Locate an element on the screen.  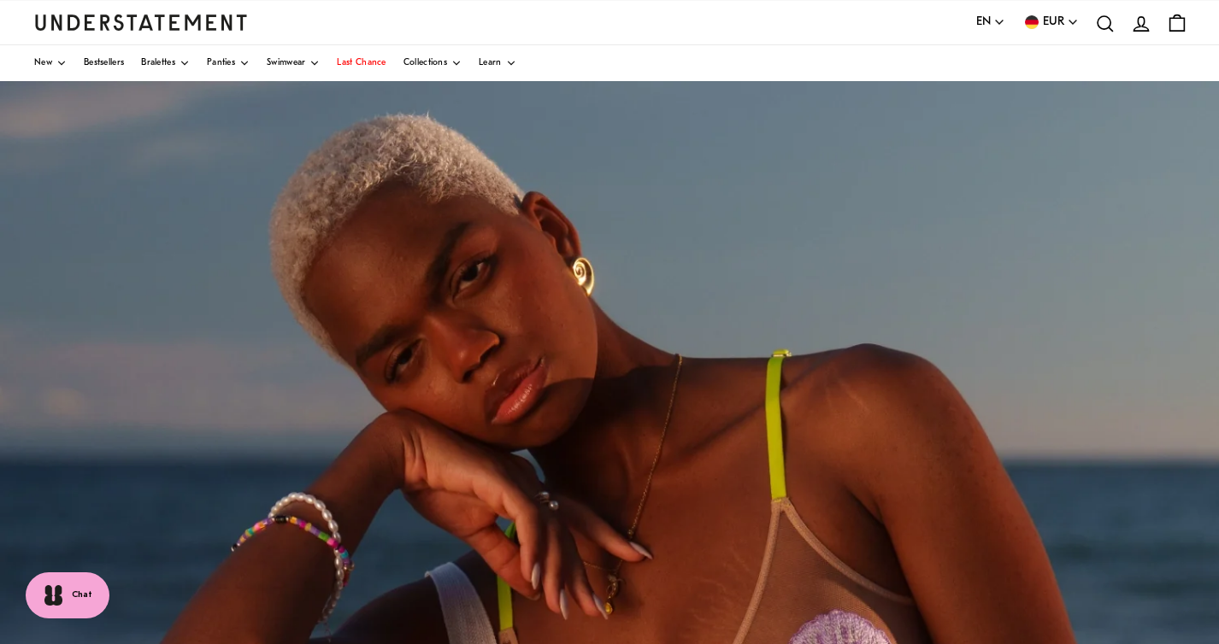
a: Learn is located at coordinates (497, 63).